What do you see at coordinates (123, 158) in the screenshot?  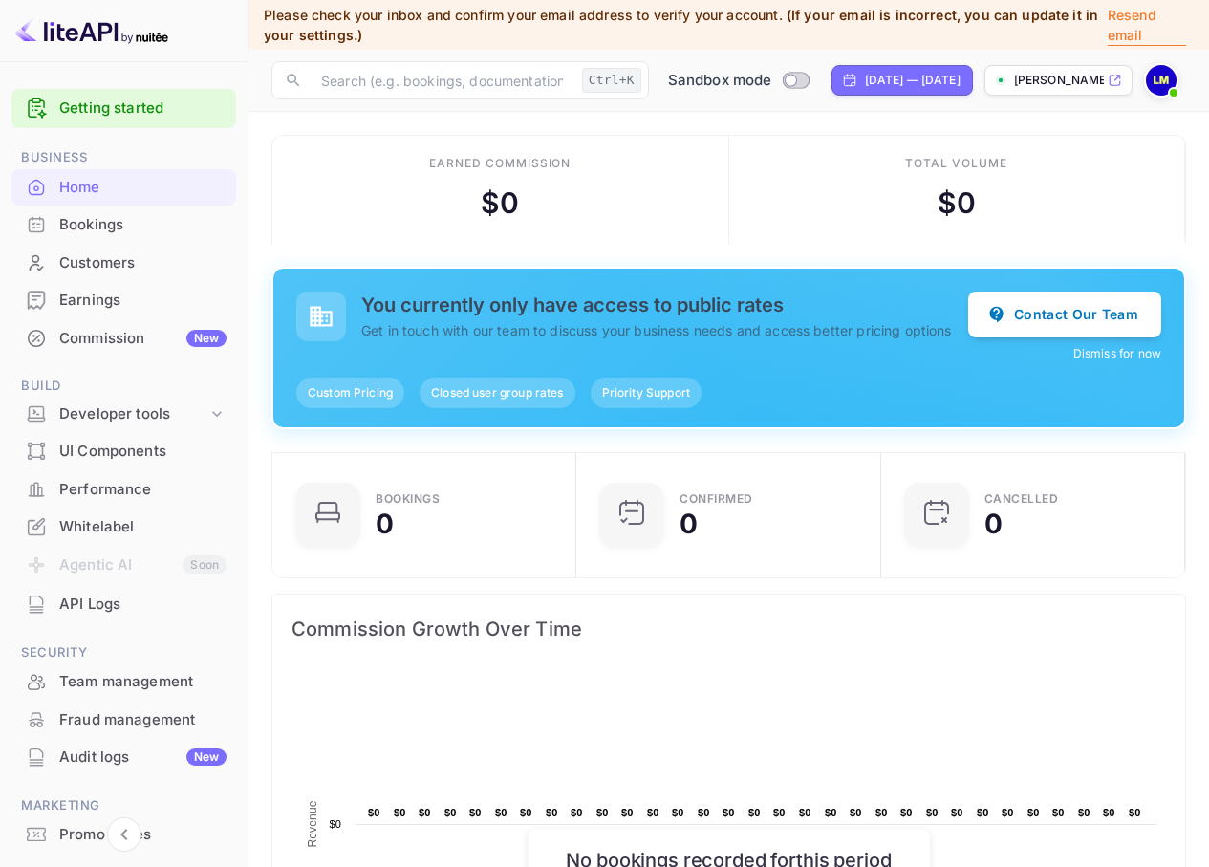 I see `span: Business` at bounding box center [123, 158].